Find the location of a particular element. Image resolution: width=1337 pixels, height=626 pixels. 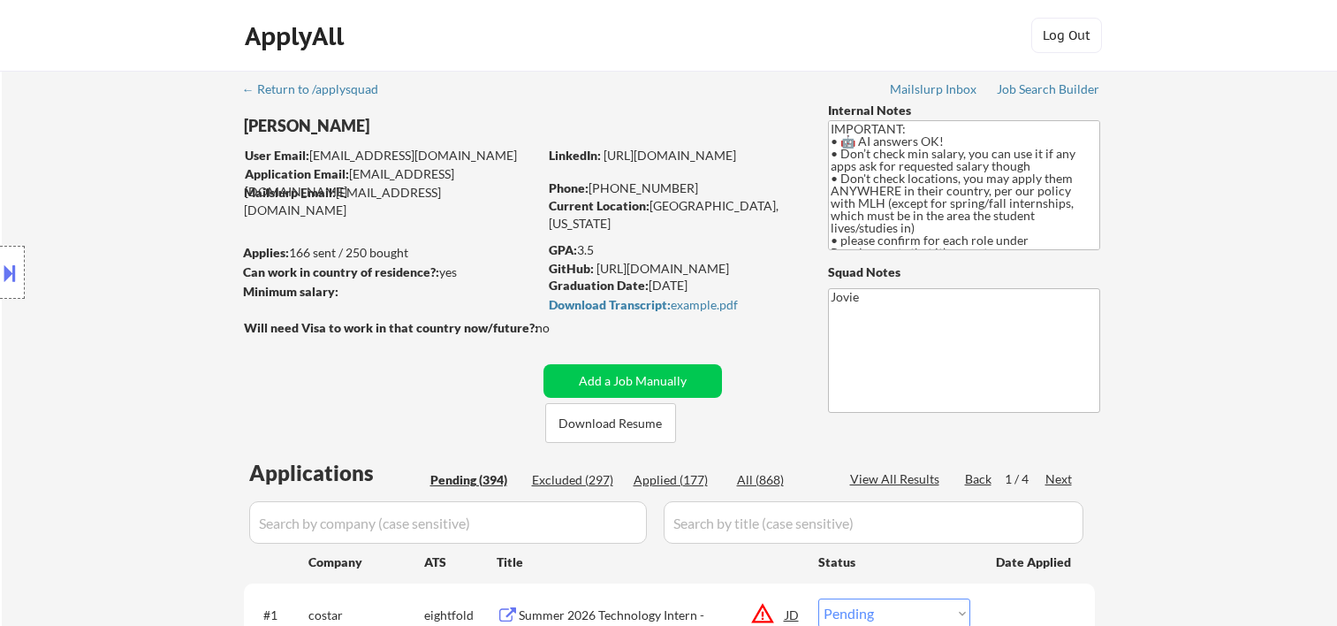

div: View All Results is located at coordinates (897, 479).